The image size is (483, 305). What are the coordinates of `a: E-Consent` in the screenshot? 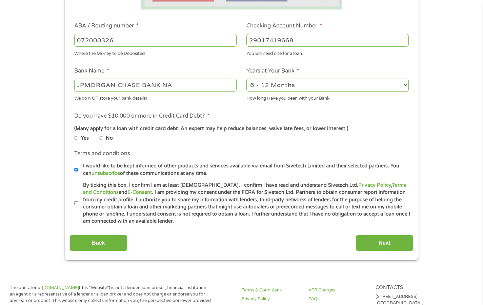 It's located at (140, 192).